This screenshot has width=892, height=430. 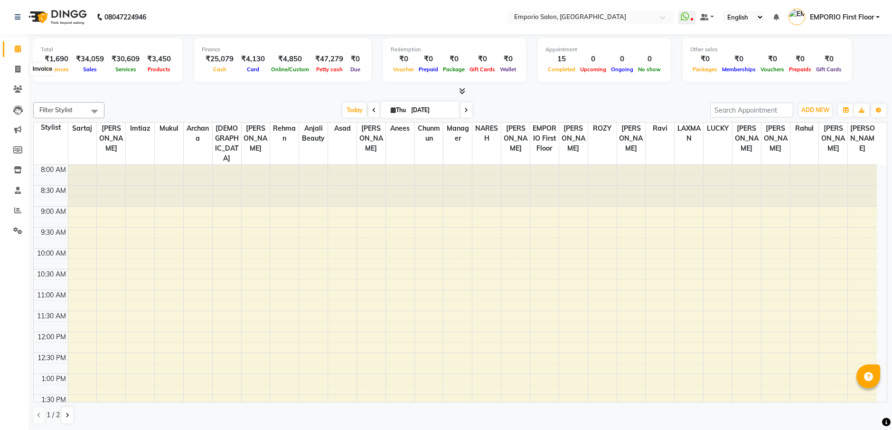 I want to click on span: NARESH, so click(x=487, y=133).